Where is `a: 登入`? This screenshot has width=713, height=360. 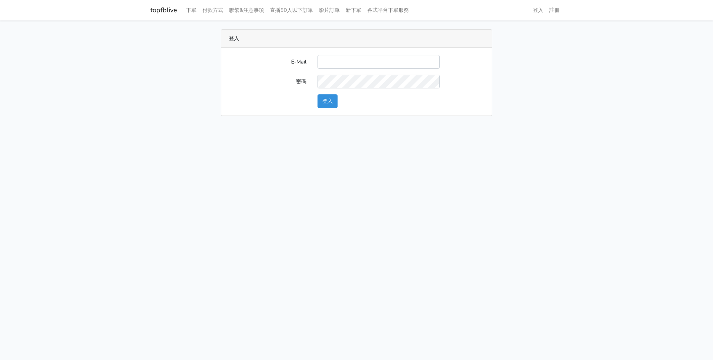
a: 登入 is located at coordinates (538, 10).